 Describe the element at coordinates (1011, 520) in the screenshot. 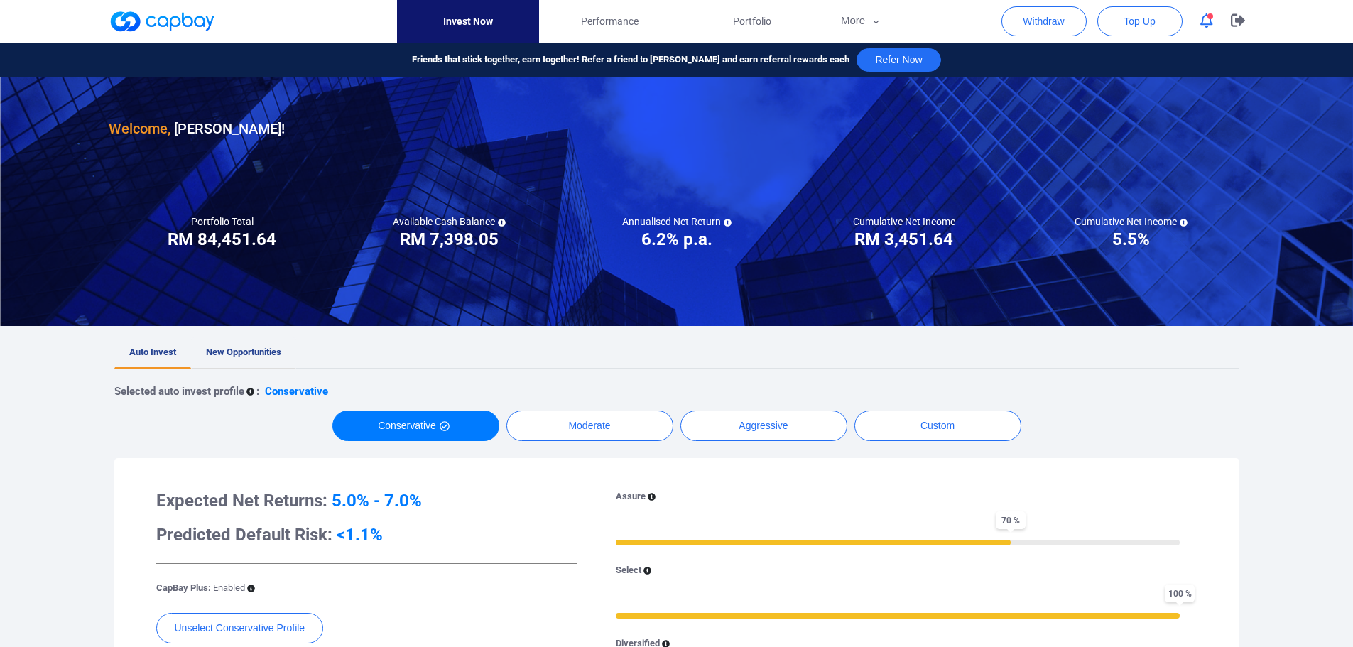

I see `span: 70 %` at that location.